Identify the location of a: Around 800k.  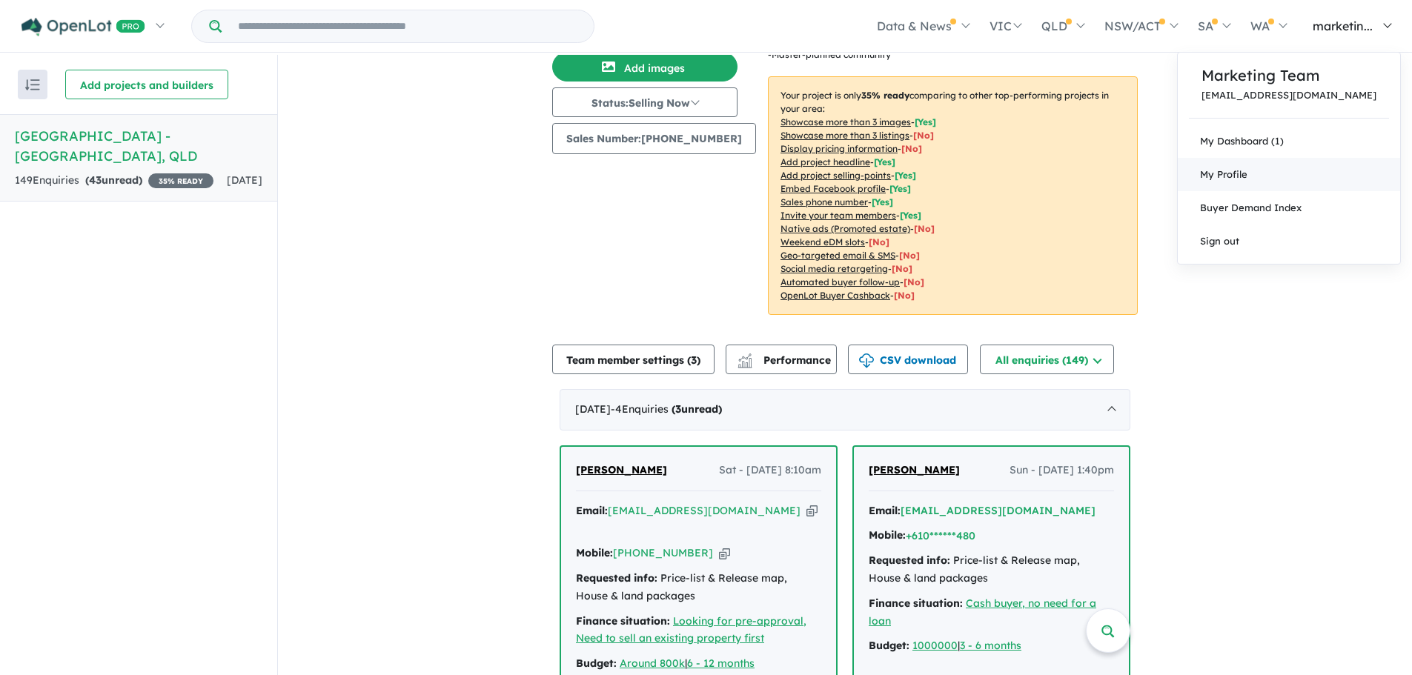
(652, 664).